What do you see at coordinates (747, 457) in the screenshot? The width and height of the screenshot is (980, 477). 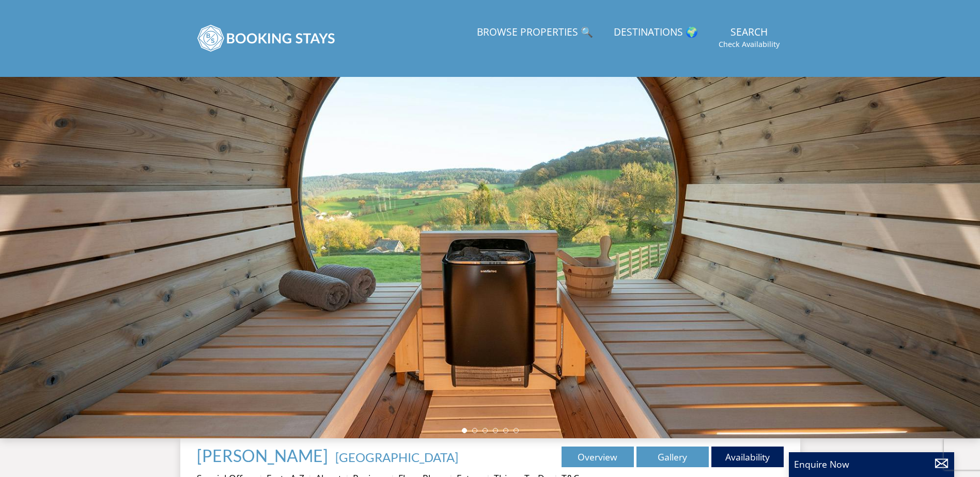 I see `a: Availability` at bounding box center [747, 457].